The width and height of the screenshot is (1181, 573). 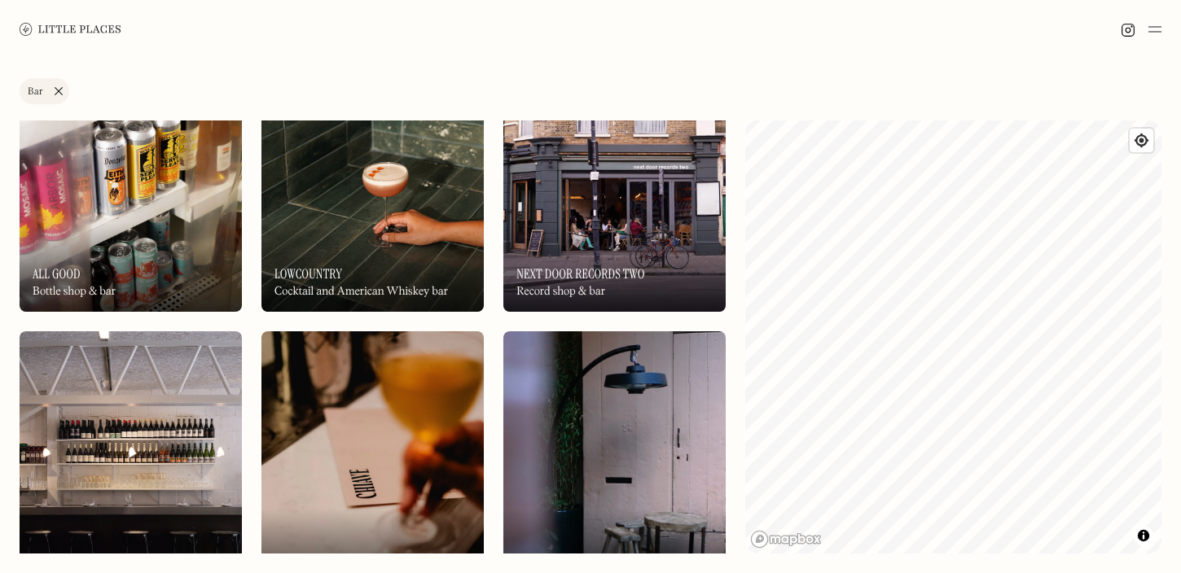 What do you see at coordinates (614, 178) in the screenshot?
I see `a: Next Door Records TwoNext Door Records TwoNext Door Records TwoRecord shop & bar` at bounding box center [614, 178].